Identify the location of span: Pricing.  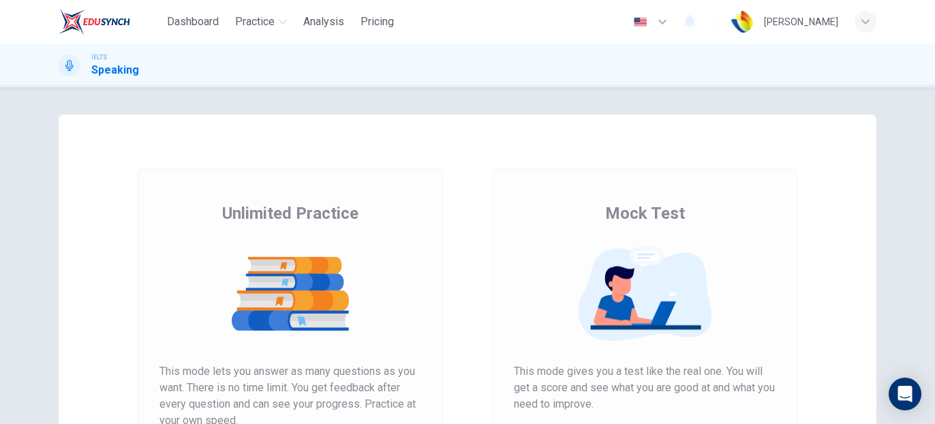
(377, 22).